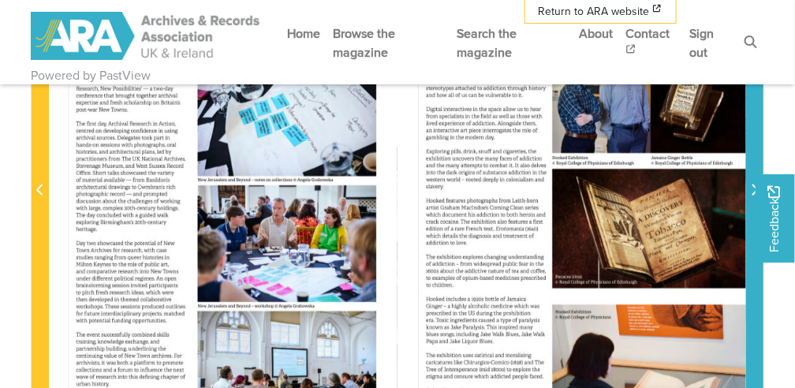 This screenshot has height=388, width=795. Describe the element at coordinates (652, 42) in the screenshot. I see `a: Contact` at that location.